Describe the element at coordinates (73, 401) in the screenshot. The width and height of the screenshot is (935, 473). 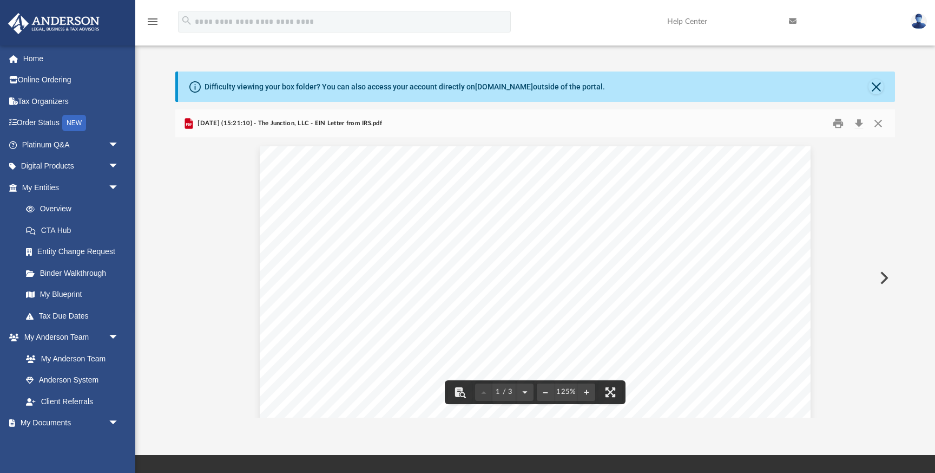
I see `a: Client Referrals` at that location.